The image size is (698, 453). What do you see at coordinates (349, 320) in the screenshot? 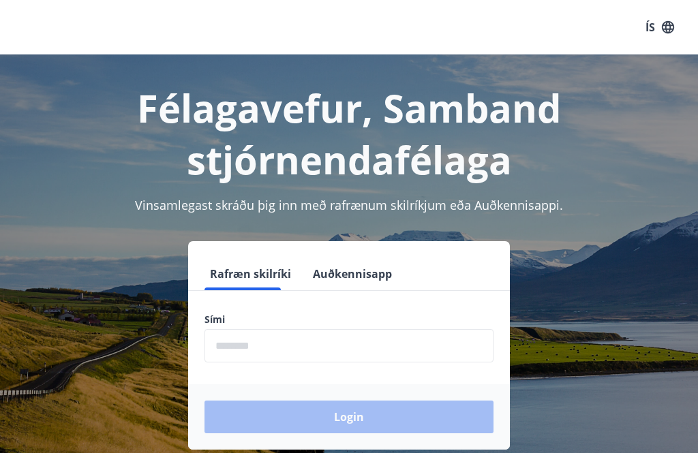
I see `label: Sími` at bounding box center [349, 320].